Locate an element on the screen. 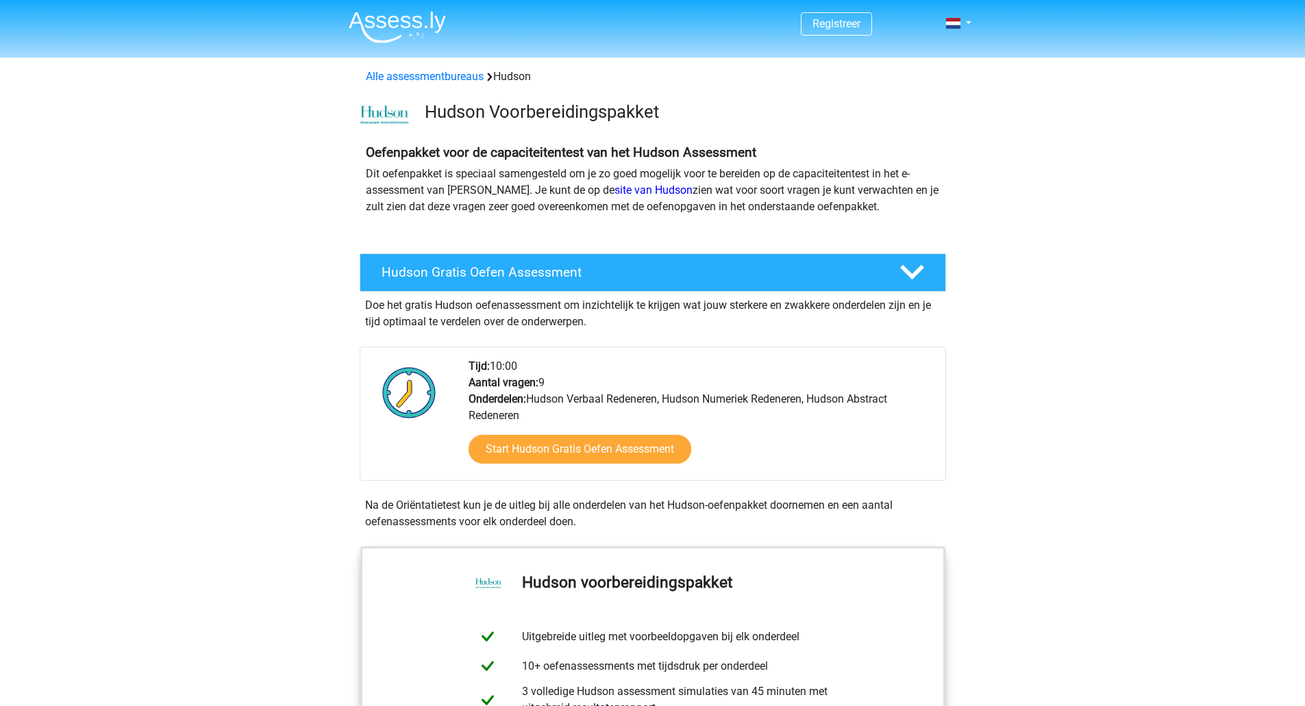 This screenshot has width=1305, height=706. b: Oefenpakket voor de capaciteitentest van het Hudson Assessment is located at coordinates (561, 152).